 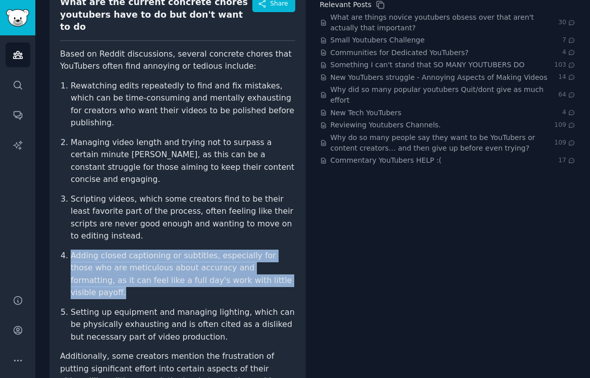 What do you see at coordinates (378, 40) in the screenshot?
I see `span: Small Youtubers Challenge` at bounding box center [378, 40].